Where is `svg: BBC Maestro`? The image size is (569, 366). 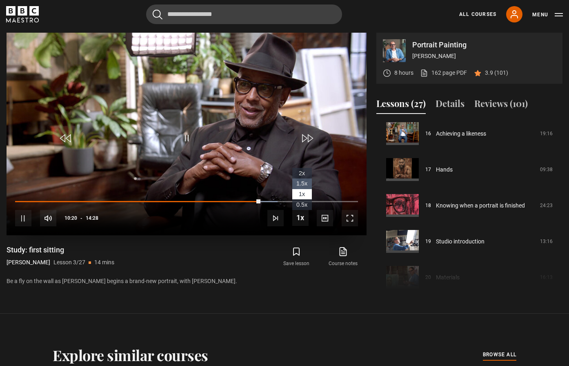 svg: BBC Maestro is located at coordinates (22, 14).